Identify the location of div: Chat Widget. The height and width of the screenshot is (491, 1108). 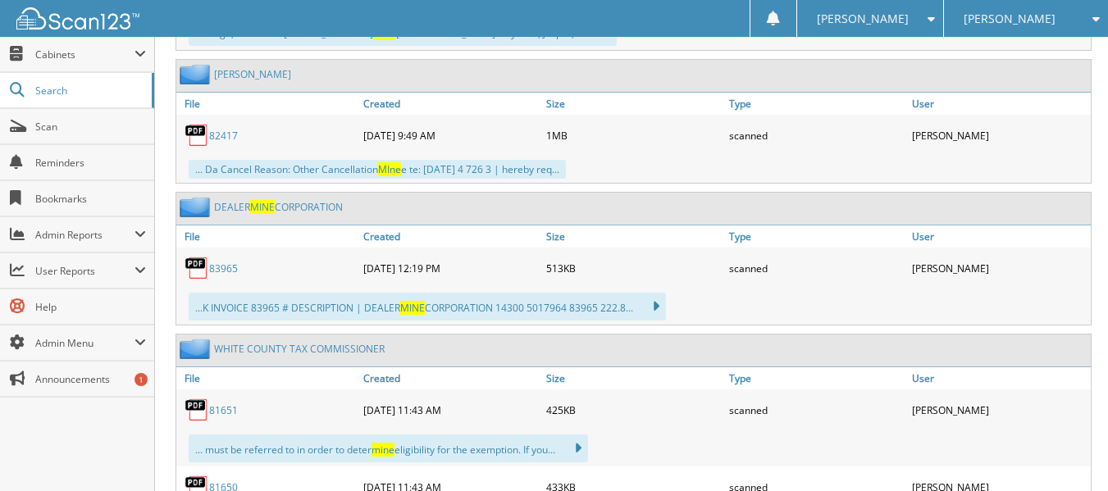
(1067, 452).